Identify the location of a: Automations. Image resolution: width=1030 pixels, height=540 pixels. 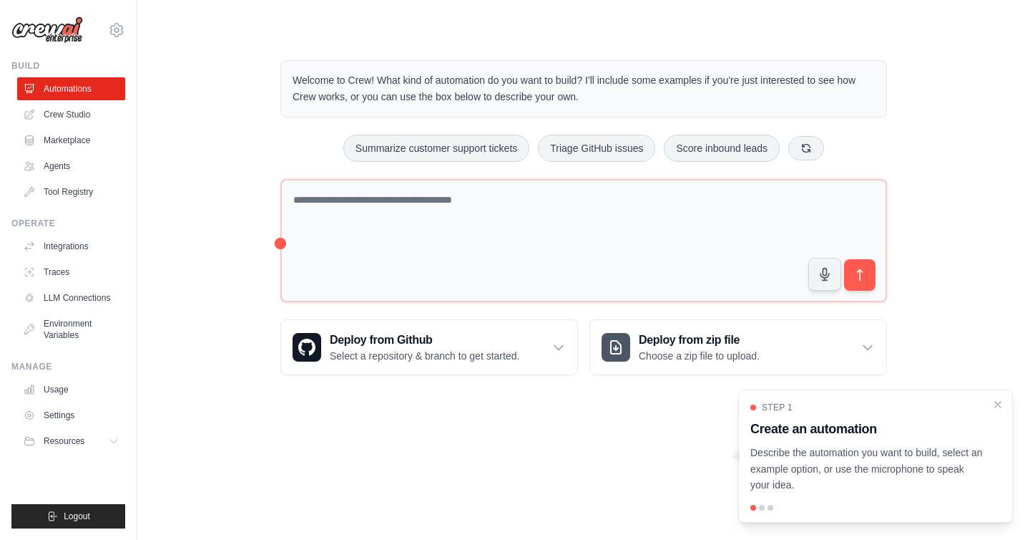
(71, 89).